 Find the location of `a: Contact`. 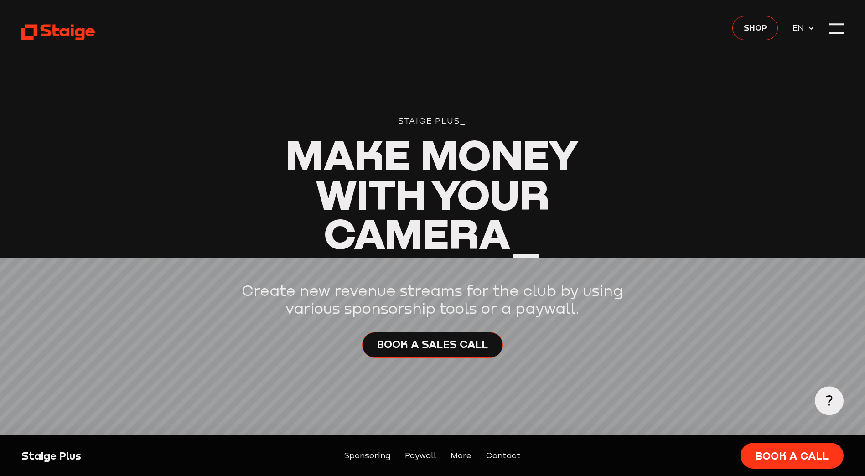

a: Contact is located at coordinates (503, 456).